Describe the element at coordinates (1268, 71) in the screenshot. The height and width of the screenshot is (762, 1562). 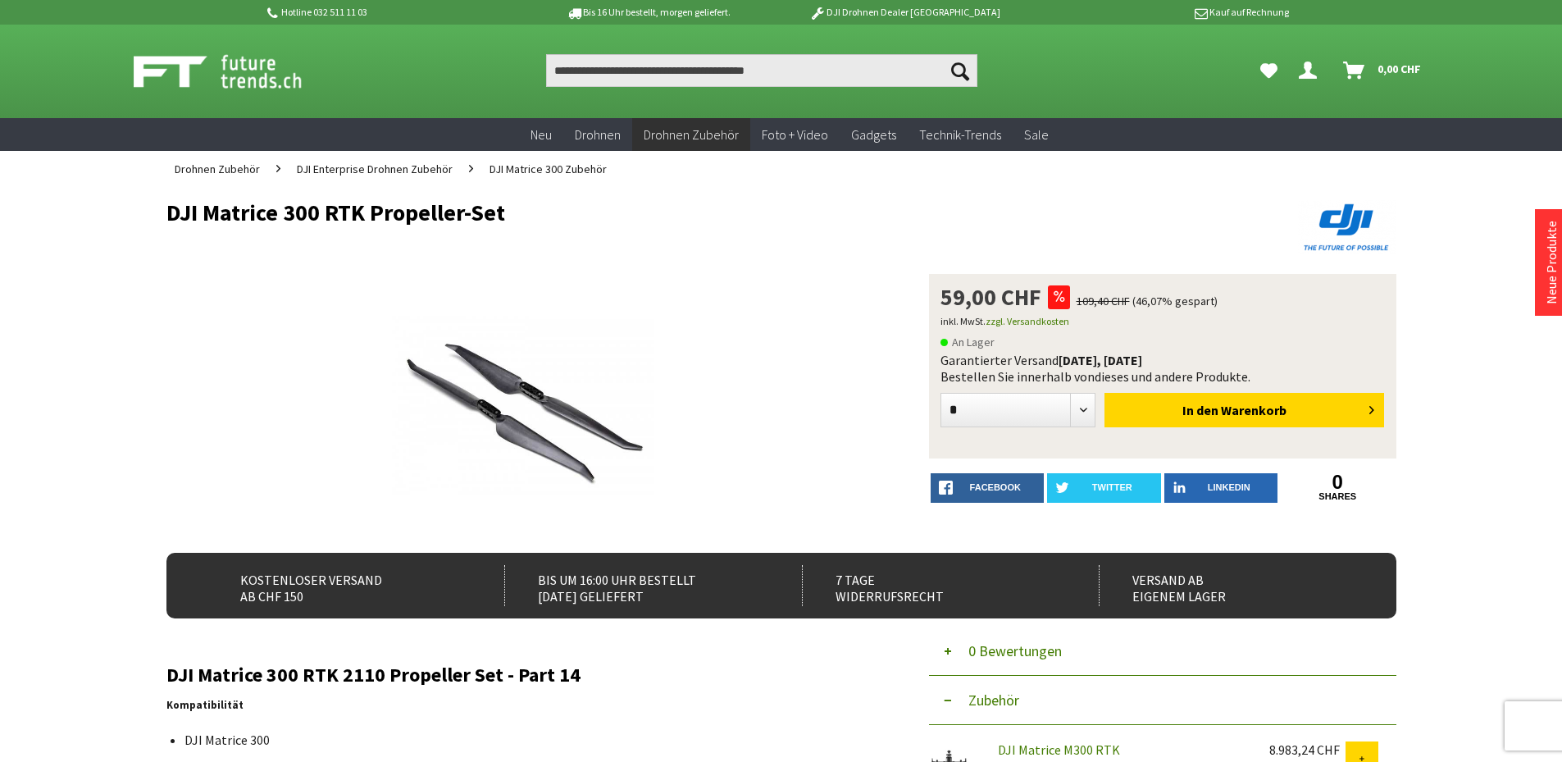
I see `a: Meine Favoriten` at that location.